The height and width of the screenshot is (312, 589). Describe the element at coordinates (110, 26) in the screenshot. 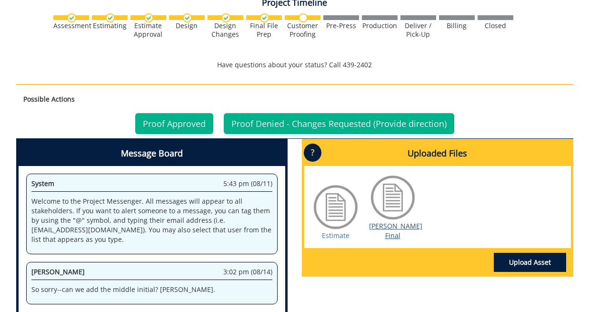

I see `div: Estimating` at that location.